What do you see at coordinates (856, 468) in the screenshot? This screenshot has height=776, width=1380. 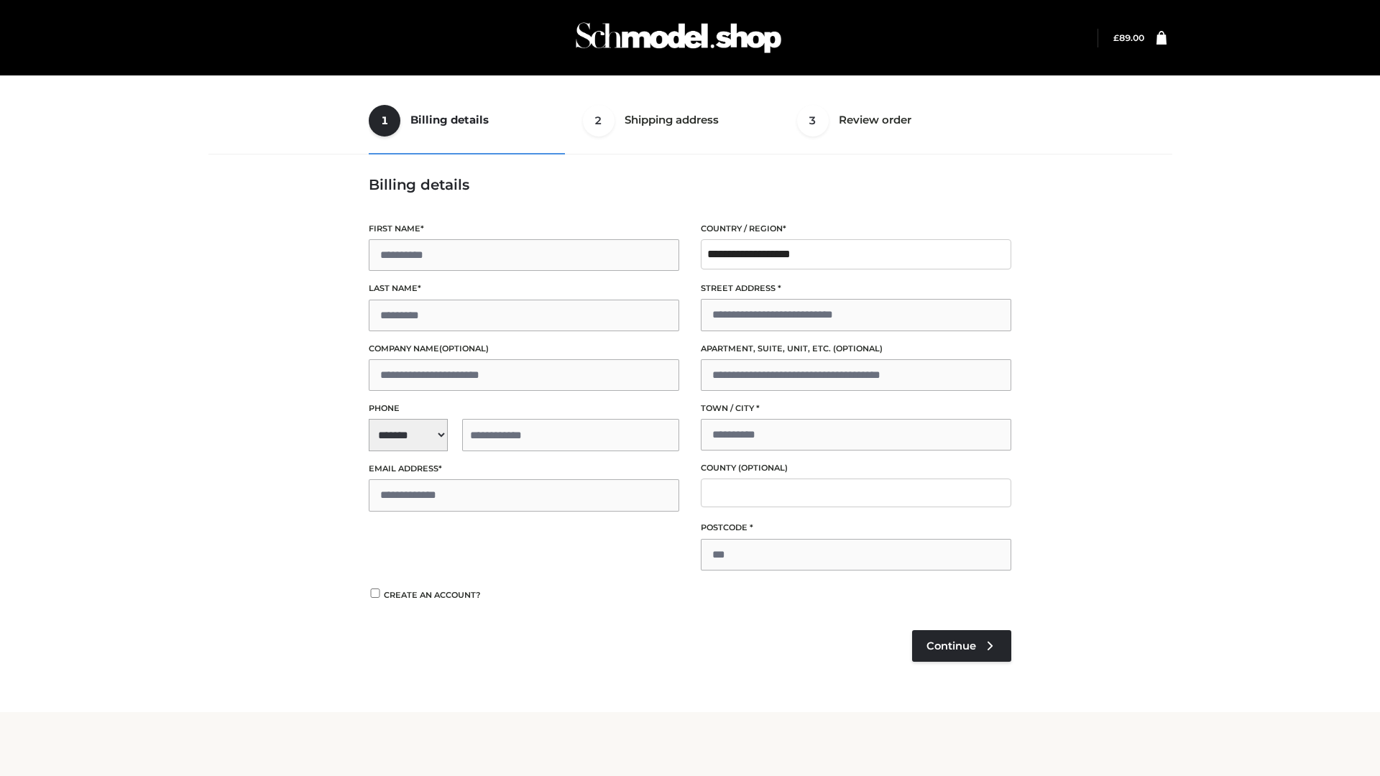 I see `label: County` at bounding box center [856, 468].